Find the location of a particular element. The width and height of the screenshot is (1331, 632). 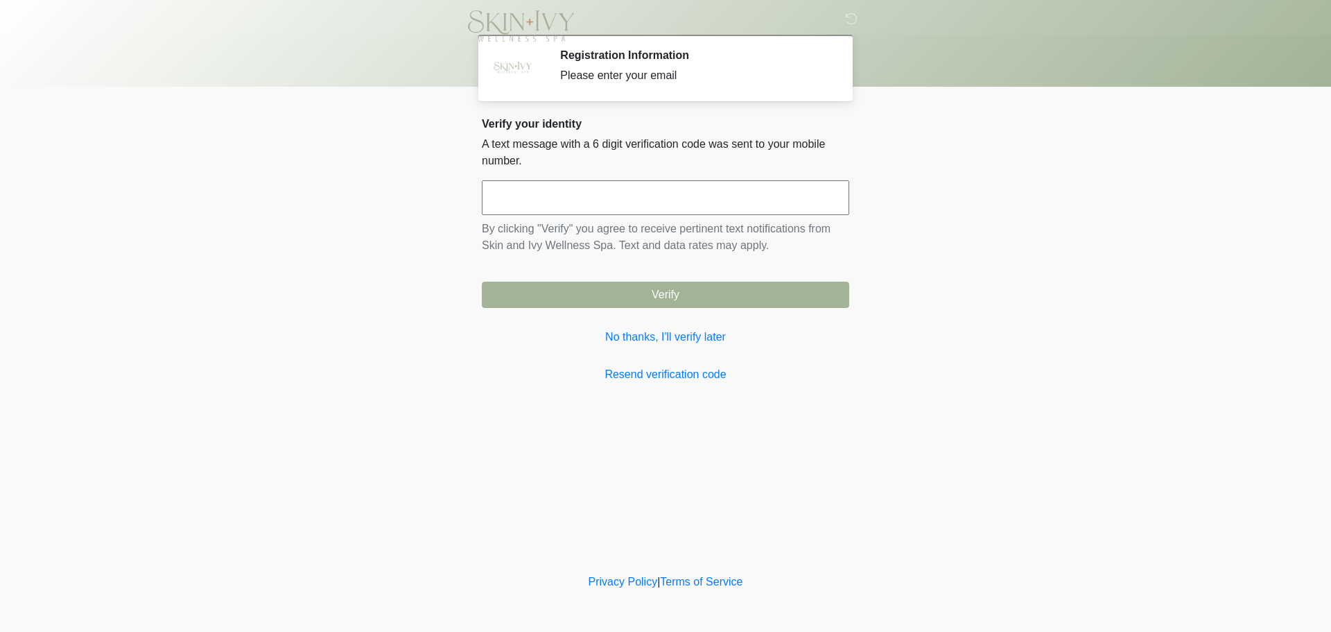

div: Please enter your email is located at coordinates (694, 76).